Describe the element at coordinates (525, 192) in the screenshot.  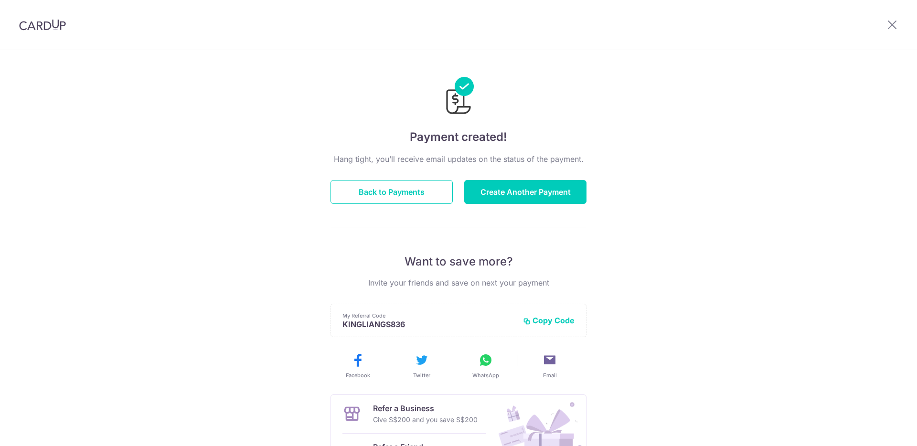
I see `button: Create Another Payment` at that location.